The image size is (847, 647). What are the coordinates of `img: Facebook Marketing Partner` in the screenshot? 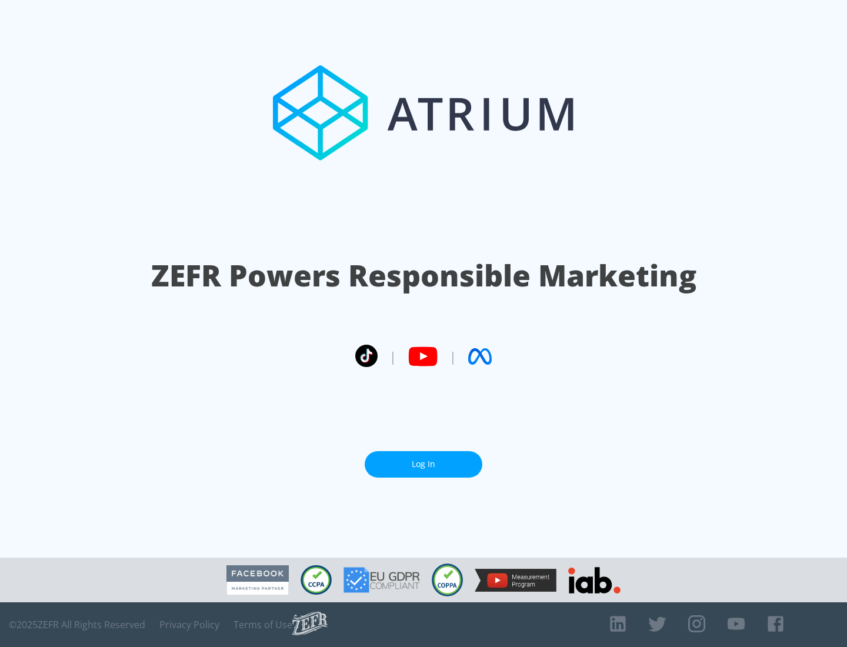 It's located at (257, 580).